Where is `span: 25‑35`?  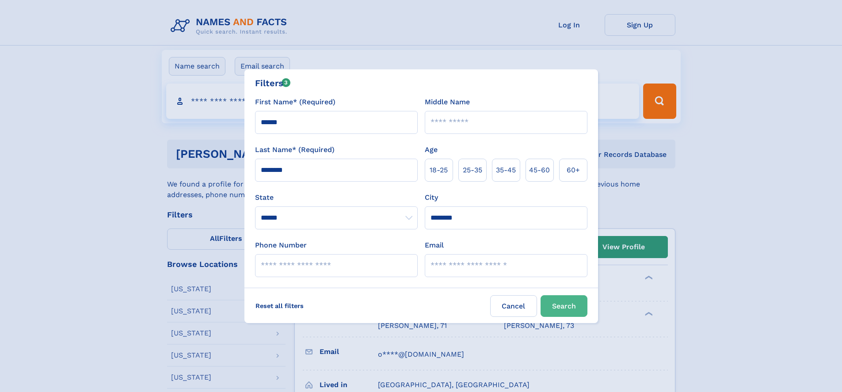 span: 25‑35 is located at coordinates (473, 170).